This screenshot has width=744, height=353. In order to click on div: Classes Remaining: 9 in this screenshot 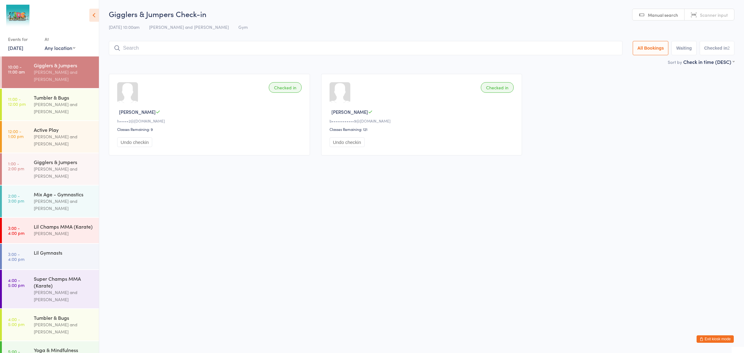, I will do `click(210, 129)`.